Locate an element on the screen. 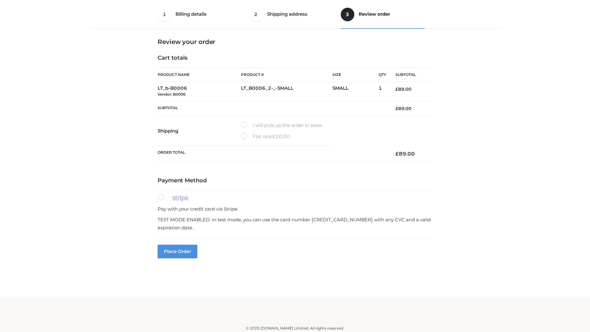 This screenshot has height=332, width=590. button: Place order is located at coordinates (177, 251).